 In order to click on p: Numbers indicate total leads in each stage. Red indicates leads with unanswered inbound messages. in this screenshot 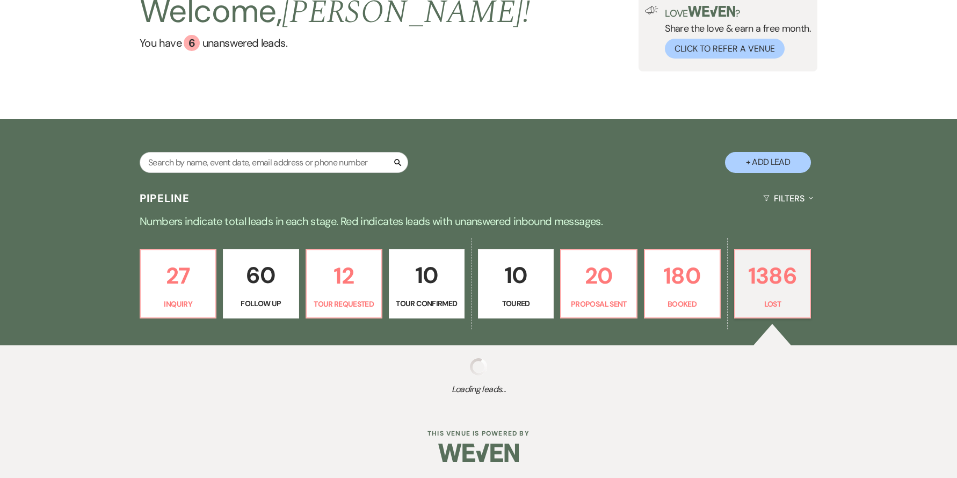, I will do `click(478, 221)`.